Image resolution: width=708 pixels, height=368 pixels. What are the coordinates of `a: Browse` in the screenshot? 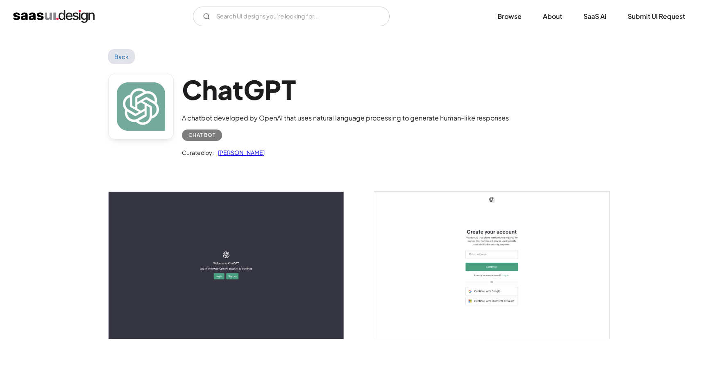 It's located at (509, 16).